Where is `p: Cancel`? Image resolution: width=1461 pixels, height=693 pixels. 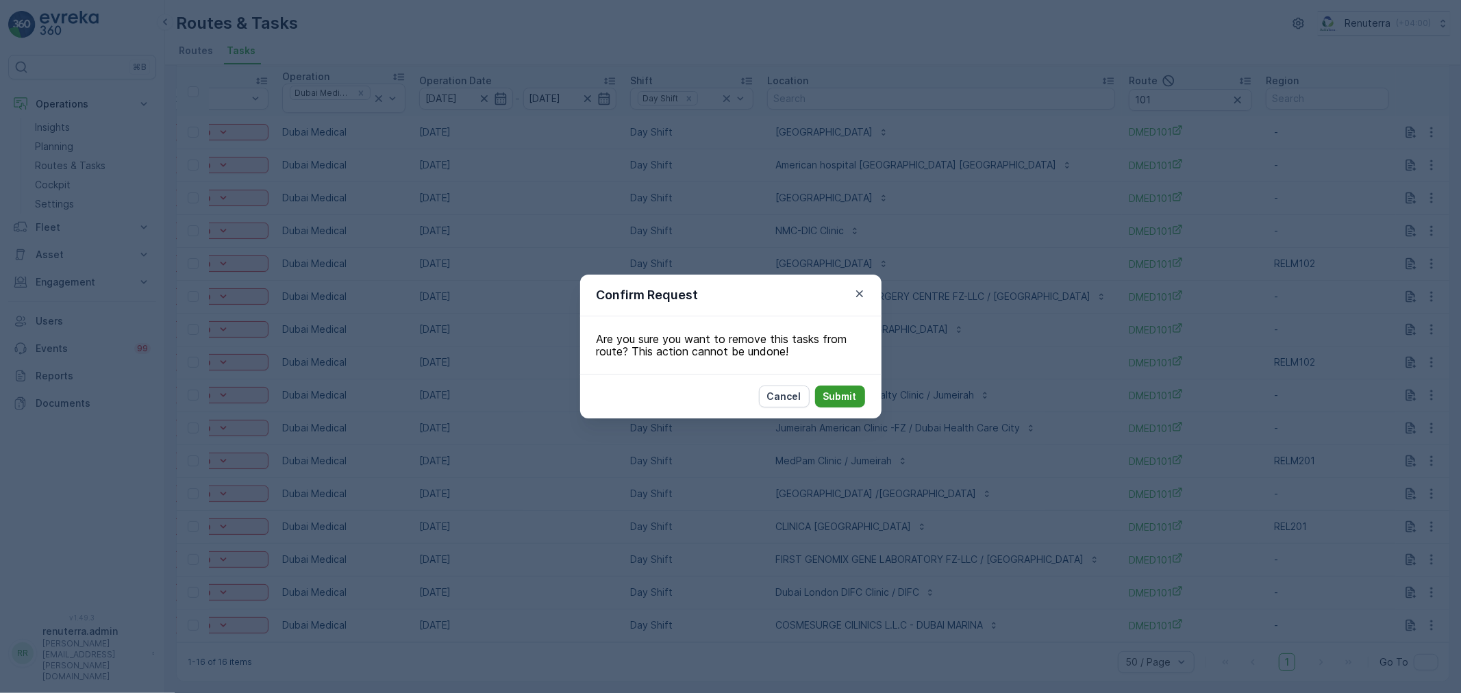
p: Cancel is located at coordinates (784, 397).